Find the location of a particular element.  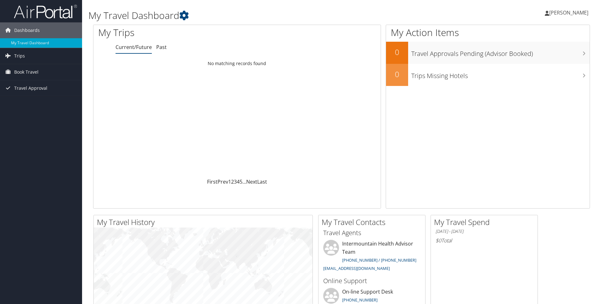

a: First is located at coordinates (212, 182).